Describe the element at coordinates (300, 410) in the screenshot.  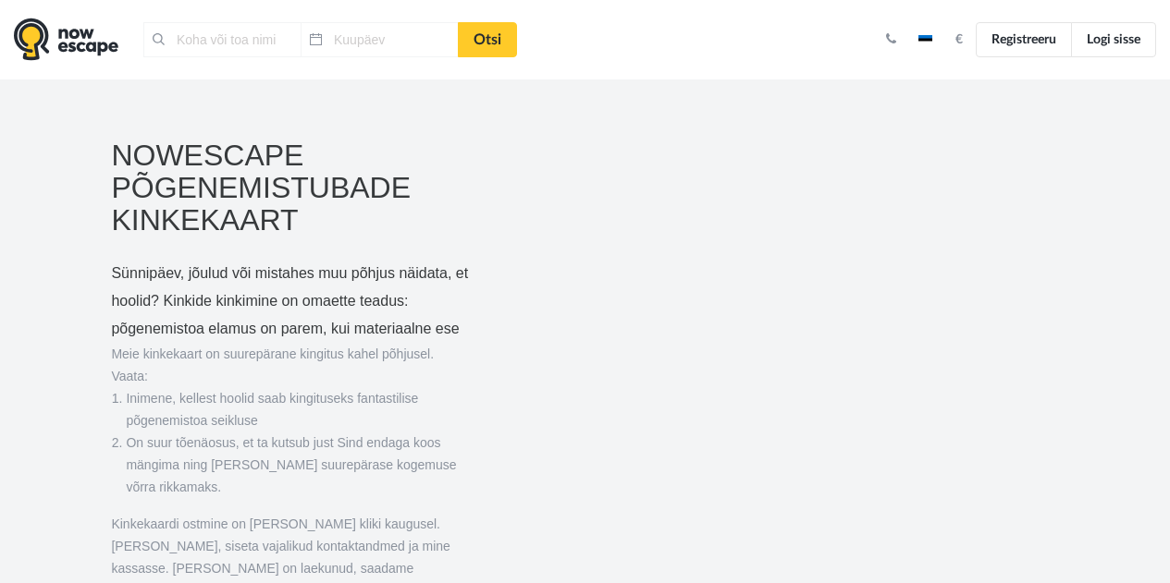
I see `li: Inimene, kellest hoolid saab kingituseks fantastilise põgenemistoa seikluse` at that location.